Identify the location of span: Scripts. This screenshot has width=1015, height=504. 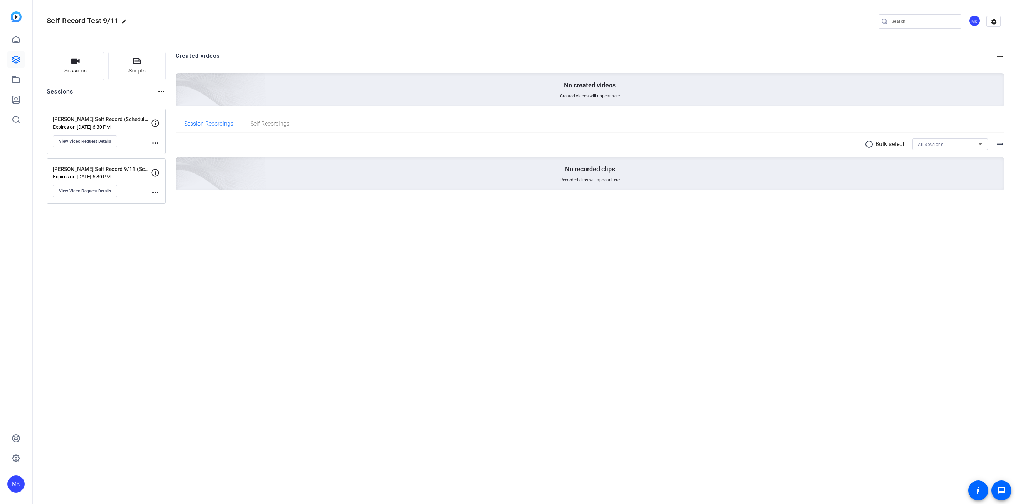
(137, 71).